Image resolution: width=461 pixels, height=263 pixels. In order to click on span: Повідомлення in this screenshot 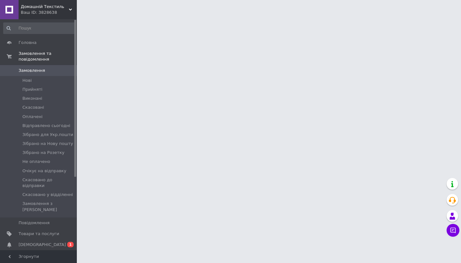, I will do `click(34, 223)`.